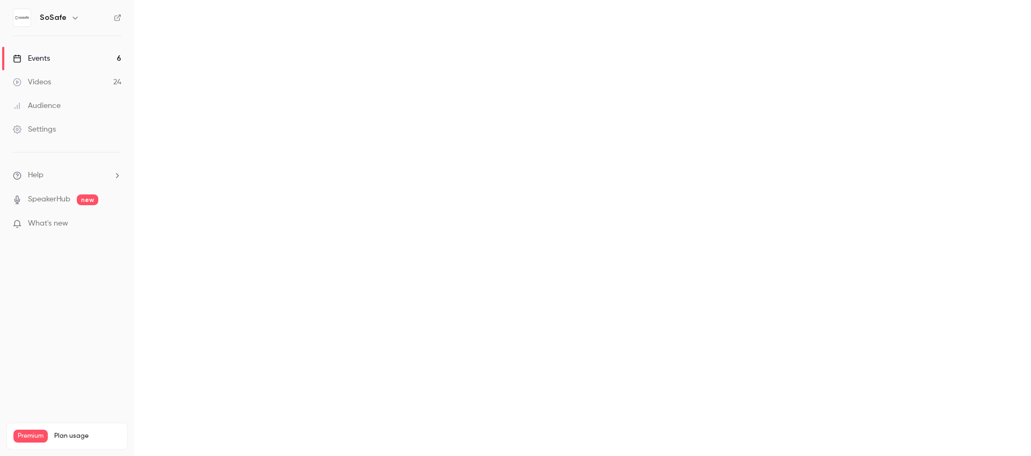  What do you see at coordinates (88, 200) in the screenshot?
I see `span: new` at bounding box center [88, 200].